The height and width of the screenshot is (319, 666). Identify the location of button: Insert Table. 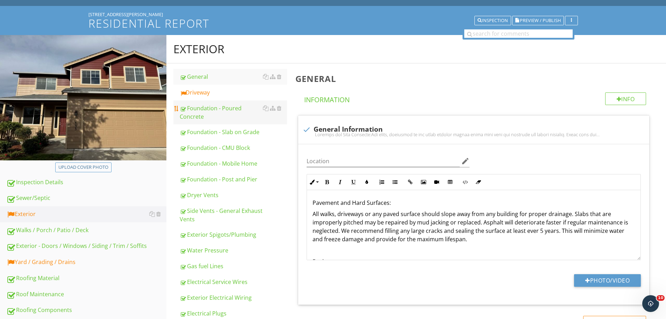
(450, 182).